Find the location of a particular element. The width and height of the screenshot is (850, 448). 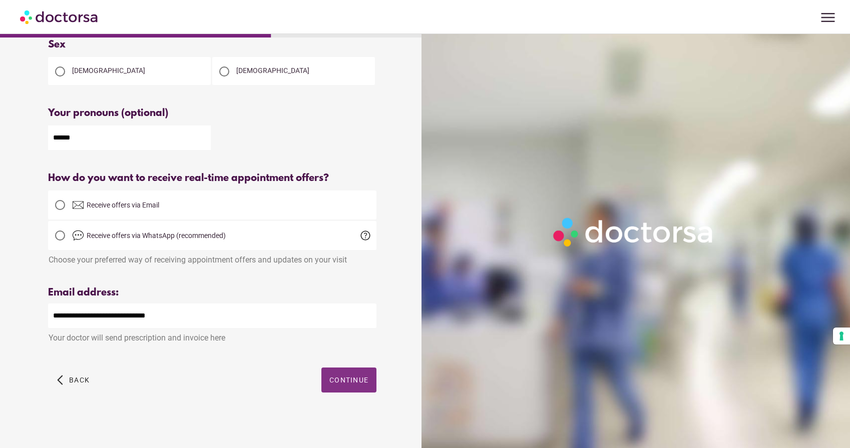

img: email is located at coordinates (78, 205).